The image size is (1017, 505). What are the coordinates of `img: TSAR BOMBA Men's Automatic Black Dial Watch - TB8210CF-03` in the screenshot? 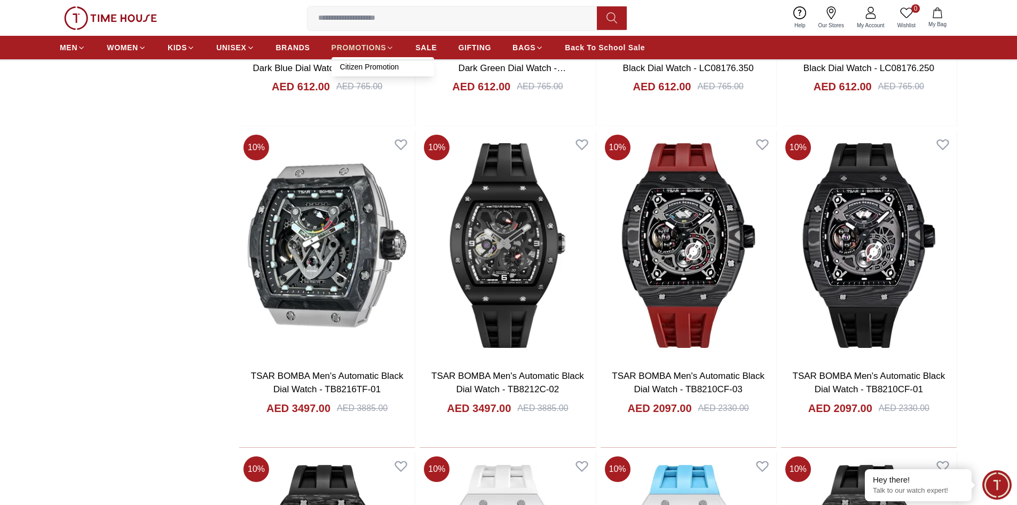 It's located at (688, 245).